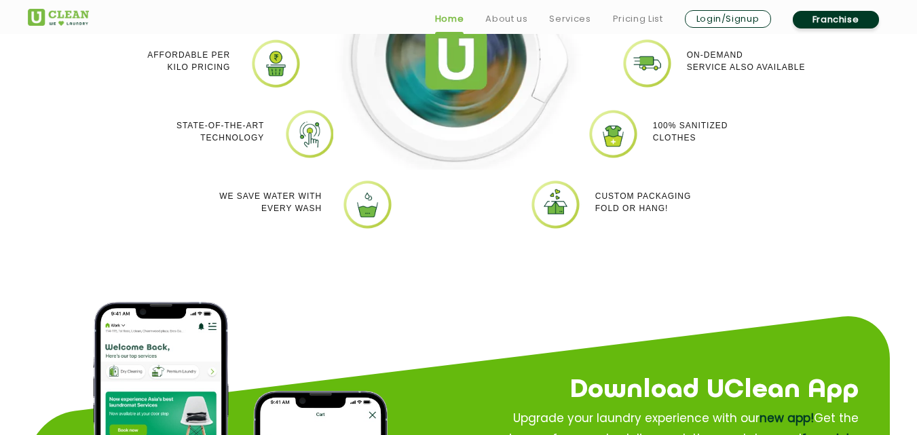  I want to click on p: Custom packaging Fold or Hang!, so click(644, 202).